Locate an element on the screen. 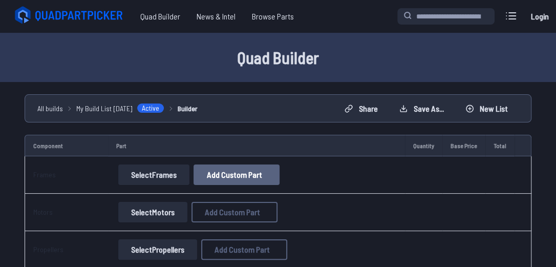  a: SelectMotors is located at coordinates (153, 212).